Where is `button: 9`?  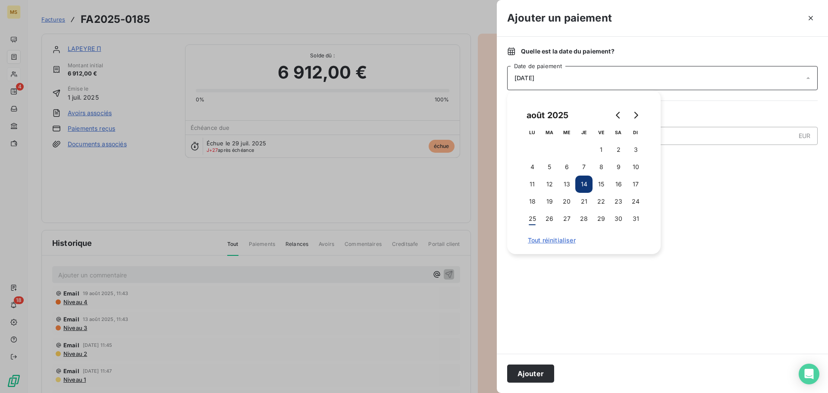 button: 9 is located at coordinates (618, 167).